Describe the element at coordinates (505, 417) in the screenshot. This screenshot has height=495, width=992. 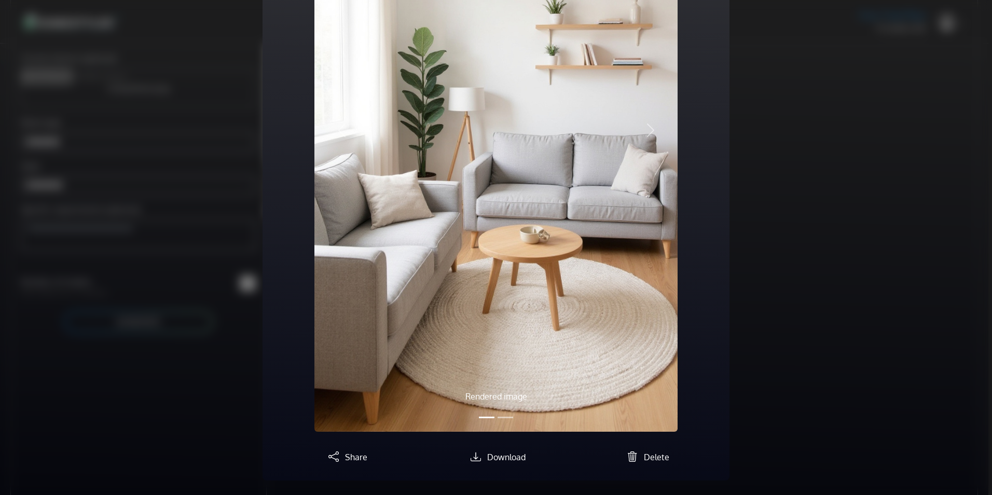
I see `button: Slide 2` at that location.